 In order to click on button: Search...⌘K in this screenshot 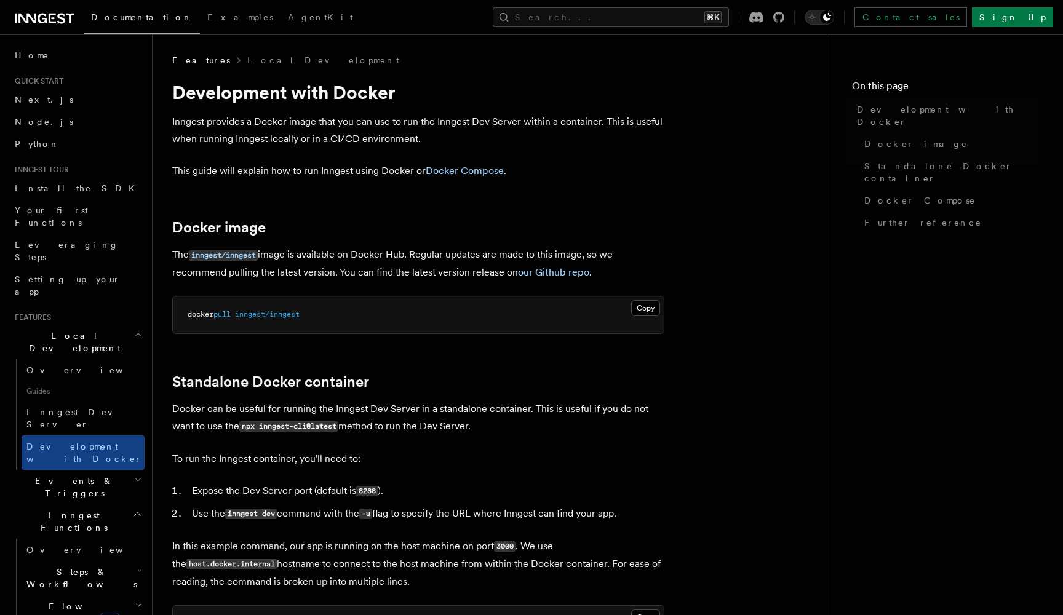, I will do `click(611, 17)`.